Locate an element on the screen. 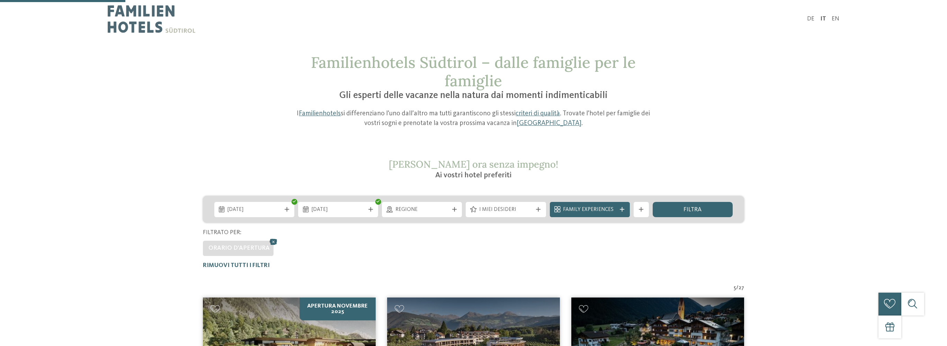 The height and width of the screenshot is (346, 947). span: I miei desideri is located at coordinates (506, 210).